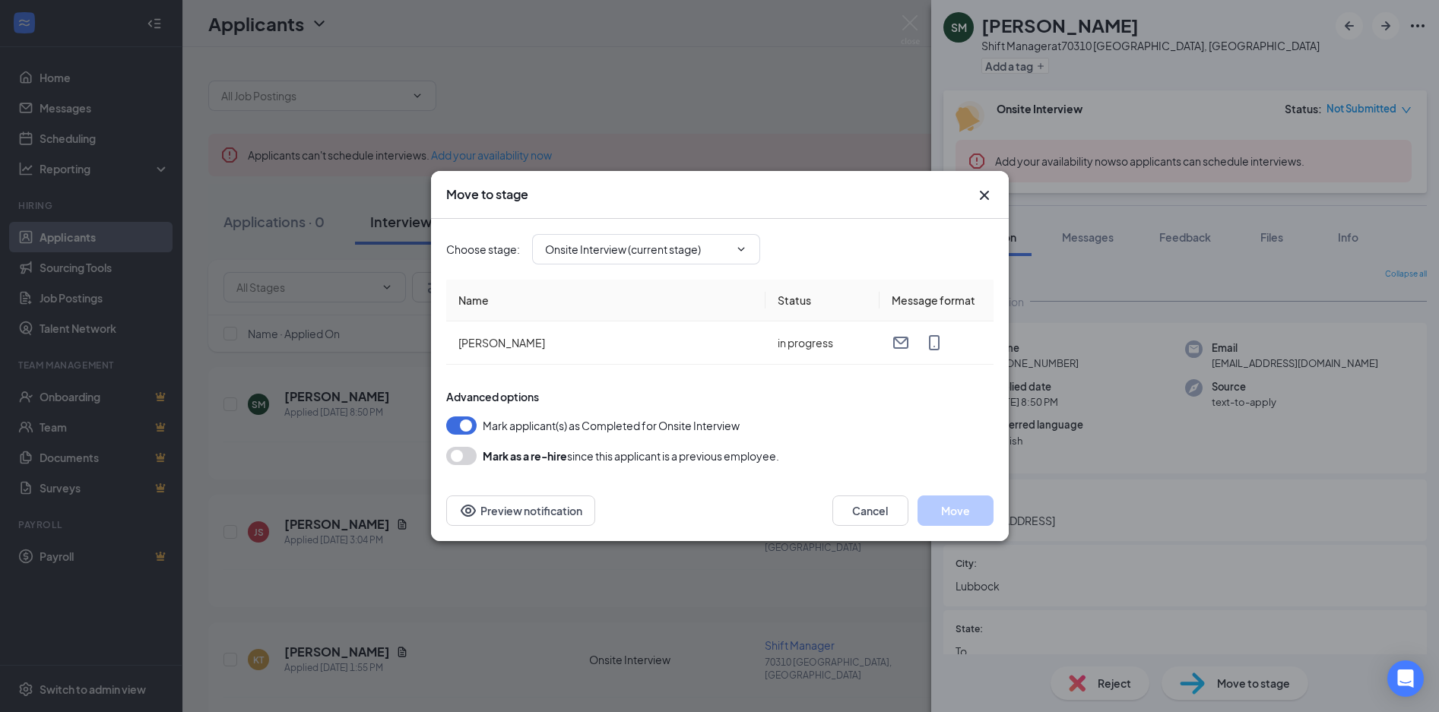 This screenshot has width=1439, height=712. I want to click on b: Mark as a re-hire, so click(524, 456).